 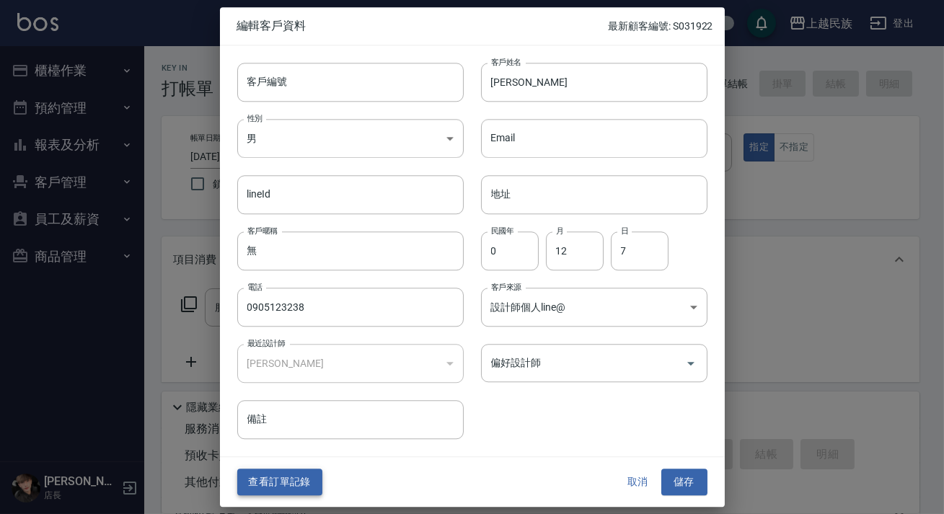 What do you see at coordinates (684, 482) in the screenshot?
I see `button: 儲存` at bounding box center [684, 482].